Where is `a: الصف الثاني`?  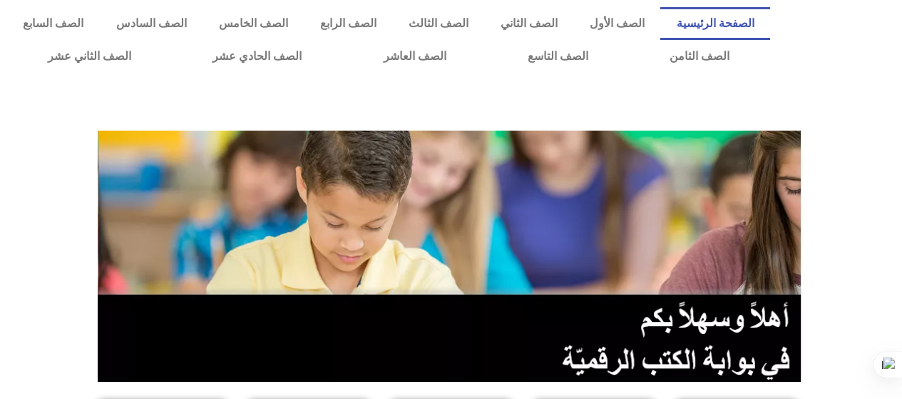 a: الصف الثاني is located at coordinates (528, 24).